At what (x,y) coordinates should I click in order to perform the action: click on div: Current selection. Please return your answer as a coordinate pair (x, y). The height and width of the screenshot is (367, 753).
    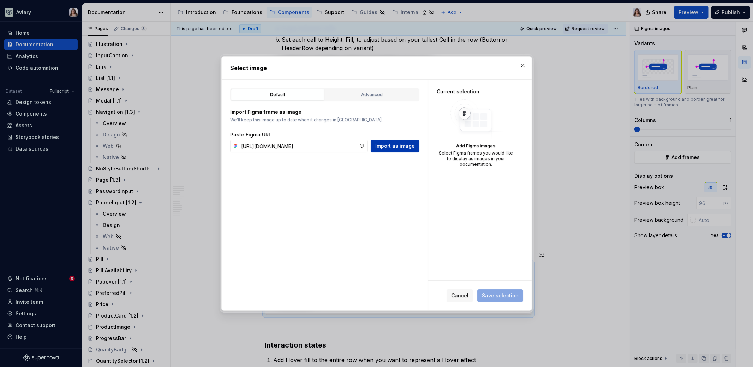
    Looking at the image, I should click on (476, 91).